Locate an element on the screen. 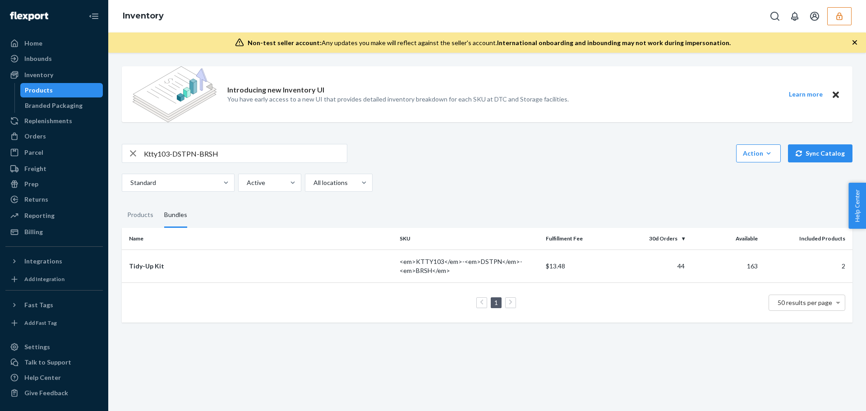  input: Search inventory by name or sku is located at coordinates (245, 153).